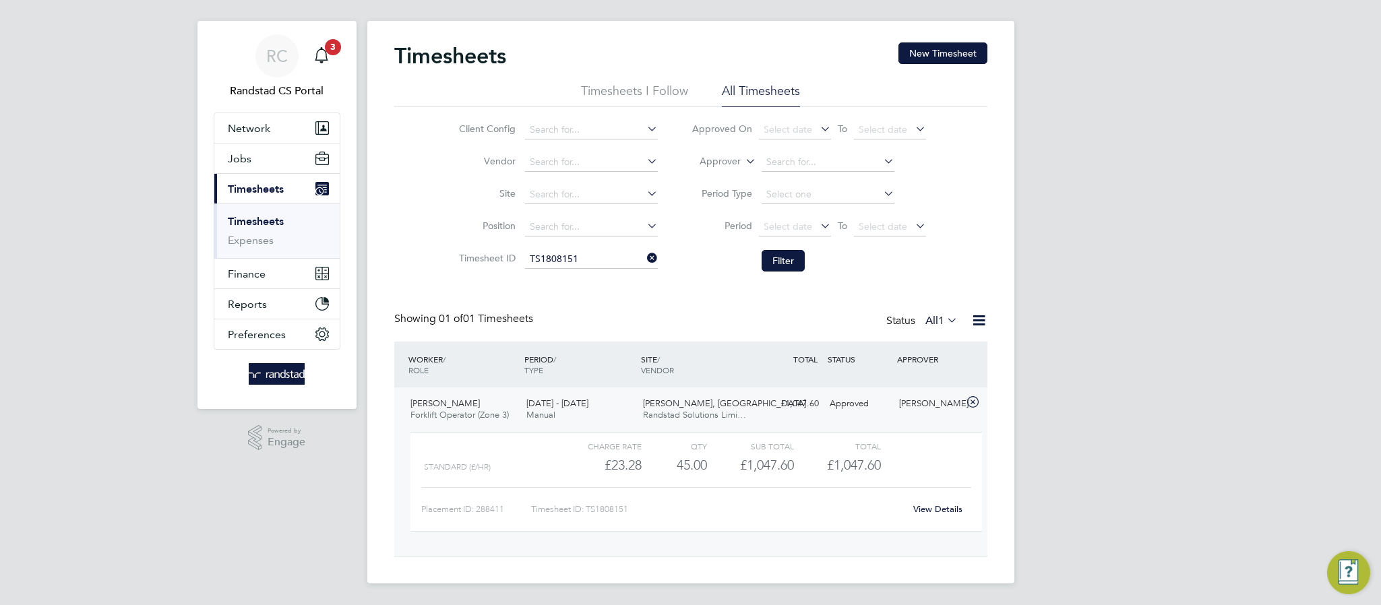 Image resolution: width=1381 pixels, height=605 pixels. What do you see at coordinates (465, 319) in the screenshot?
I see `div: Showing` at bounding box center [465, 319].